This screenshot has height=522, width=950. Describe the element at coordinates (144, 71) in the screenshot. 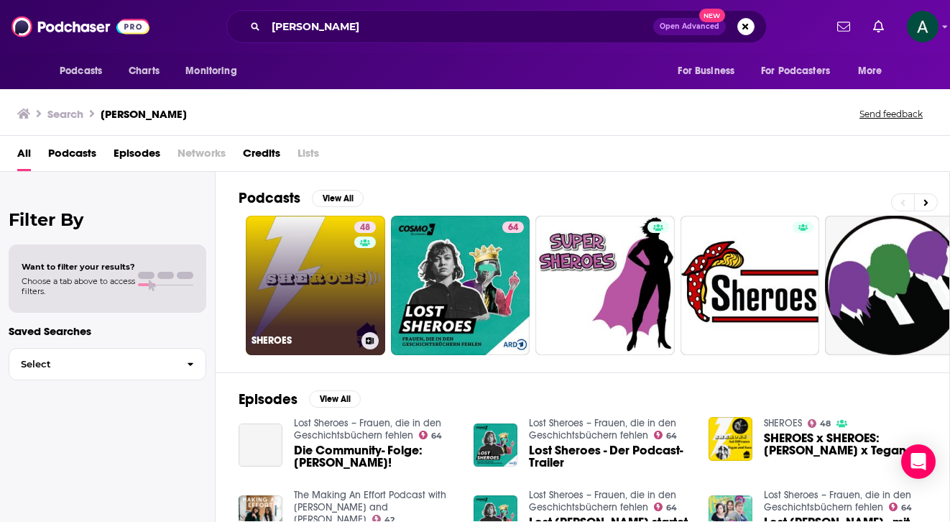

I see `span: Charts` at that location.